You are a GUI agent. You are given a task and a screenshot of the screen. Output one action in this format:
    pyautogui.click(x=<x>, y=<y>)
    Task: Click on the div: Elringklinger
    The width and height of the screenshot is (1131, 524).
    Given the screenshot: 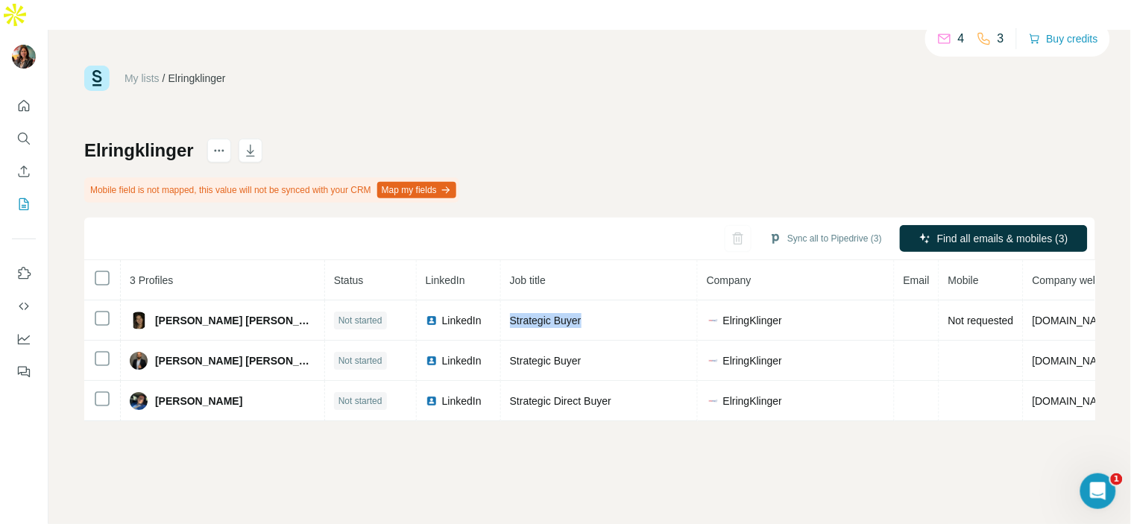 What is the action you would take?
    pyautogui.click(x=197, y=78)
    